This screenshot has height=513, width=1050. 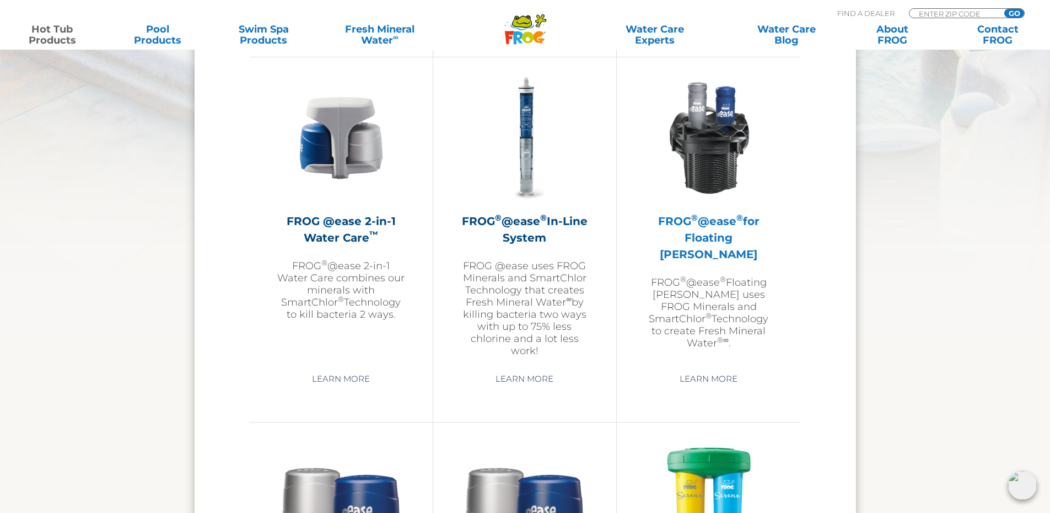 What do you see at coordinates (655, 35) in the screenshot?
I see `a: Water CareExperts` at bounding box center [655, 35].